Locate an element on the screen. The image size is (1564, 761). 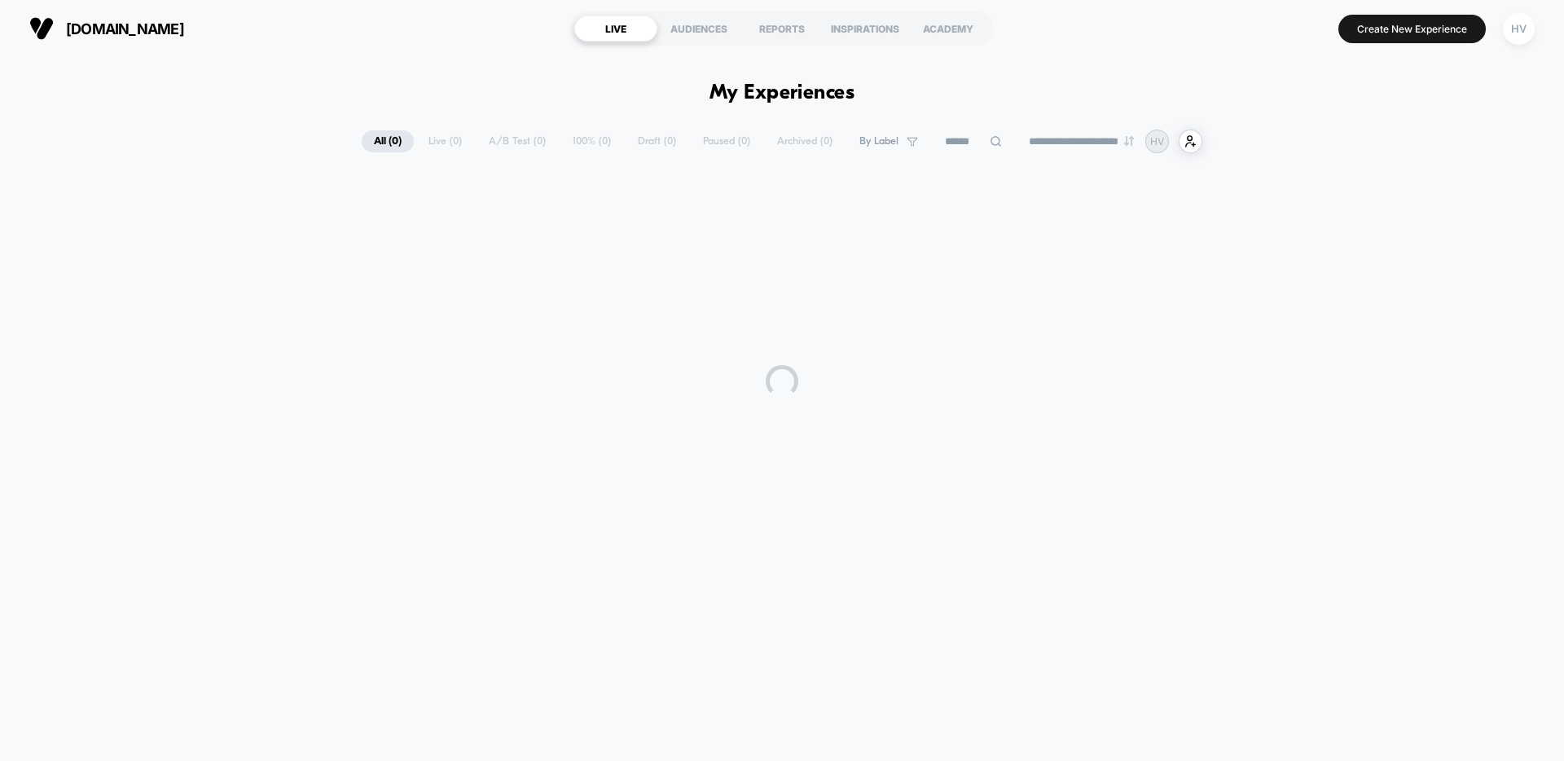
span: All ( 0 ) is located at coordinates (388, 141).